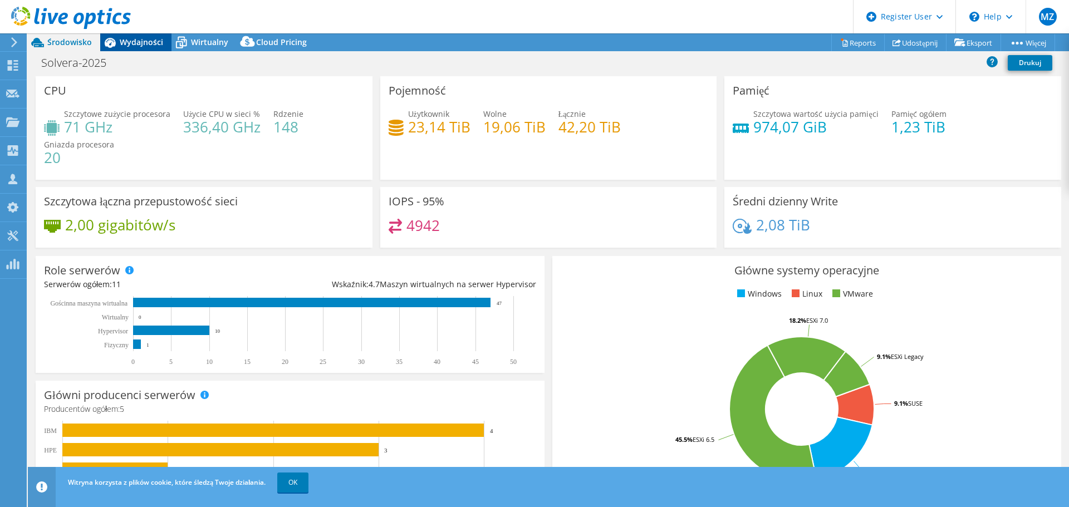  I want to click on h4: 20, so click(79, 158).